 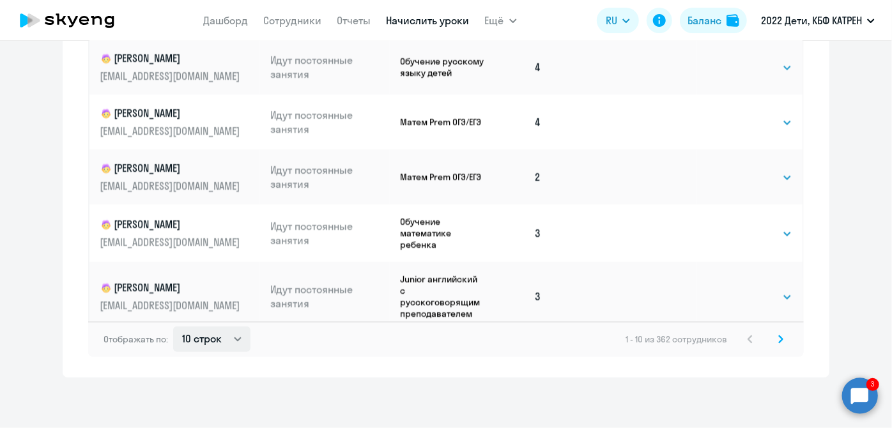 What do you see at coordinates (618, 20) in the screenshot?
I see `button: RU` at bounding box center [618, 20].